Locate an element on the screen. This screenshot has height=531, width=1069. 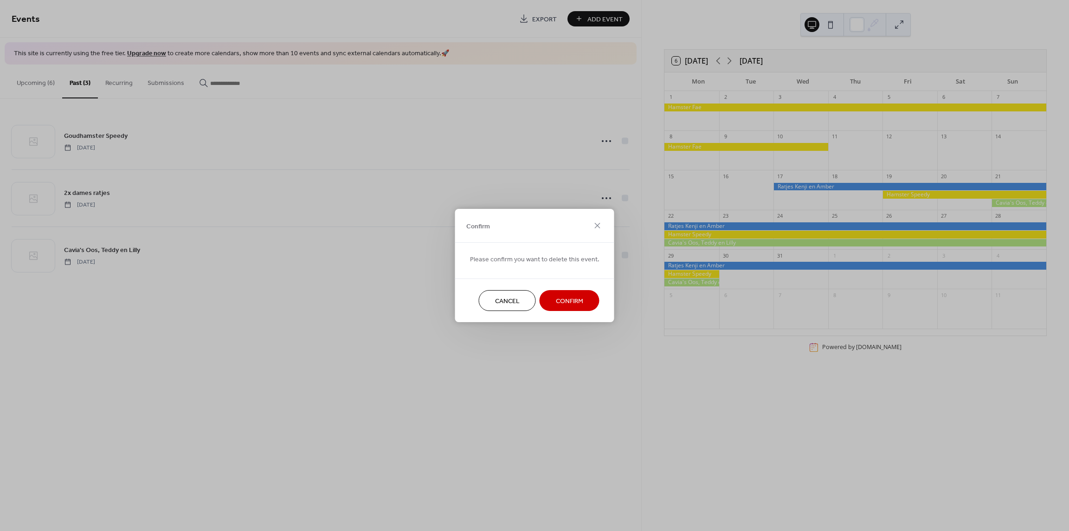
button: Cancel is located at coordinates (507, 300).